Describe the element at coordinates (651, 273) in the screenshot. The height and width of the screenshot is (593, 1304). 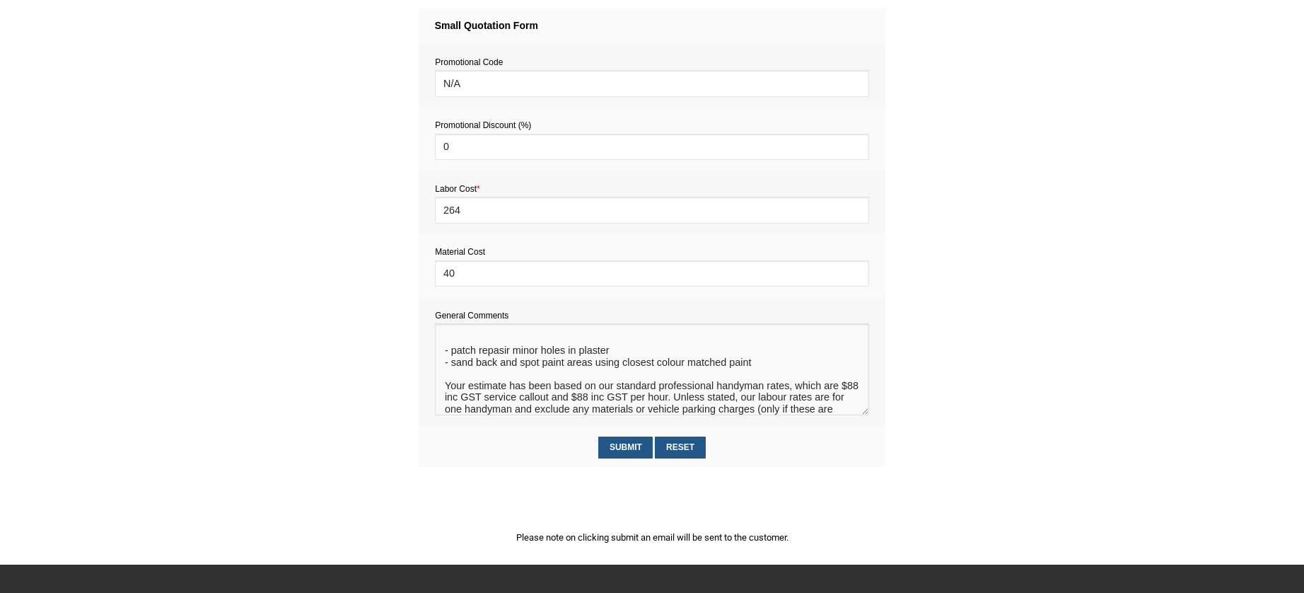
I see `input: EX: 300` at that location.